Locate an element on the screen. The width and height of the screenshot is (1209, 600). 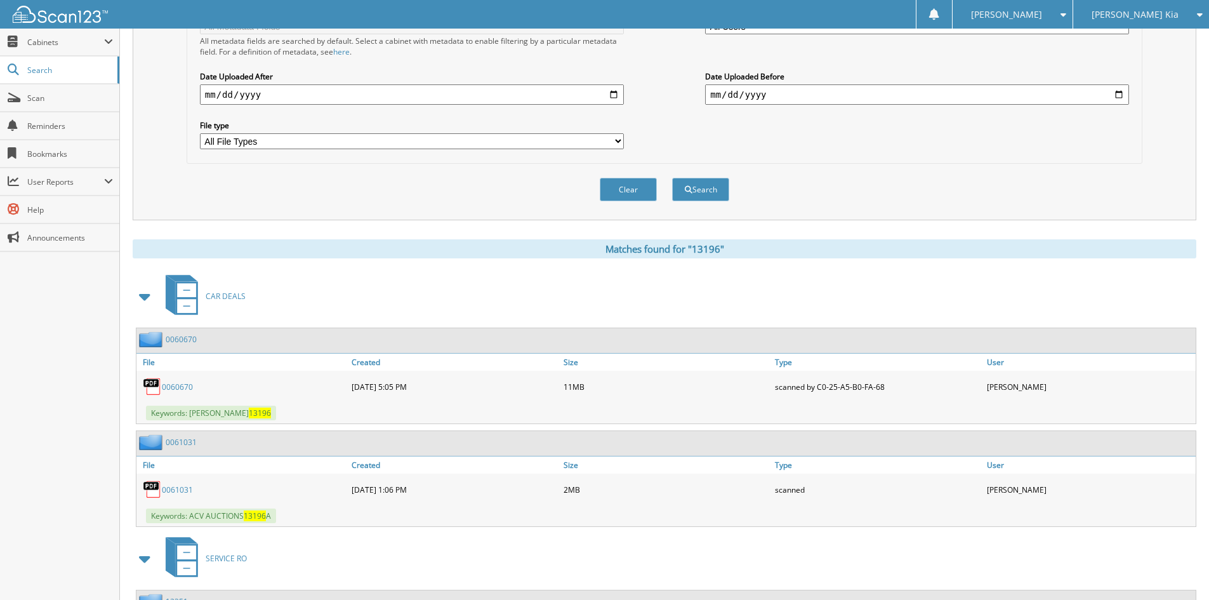
label: File type is located at coordinates (412, 125).